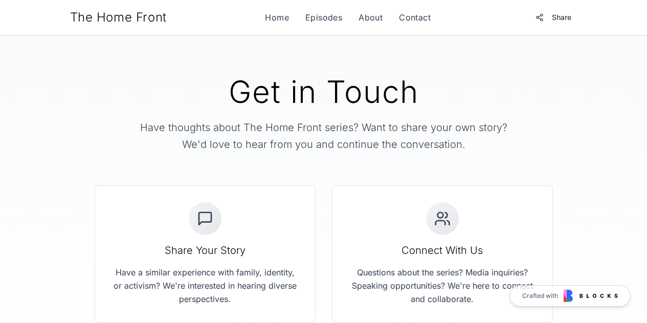 The width and height of the screenshot is (647, 323). Describe the element at coordinates (205, 250) in the screenshot. I see `h3: Share Your Story` at that location.